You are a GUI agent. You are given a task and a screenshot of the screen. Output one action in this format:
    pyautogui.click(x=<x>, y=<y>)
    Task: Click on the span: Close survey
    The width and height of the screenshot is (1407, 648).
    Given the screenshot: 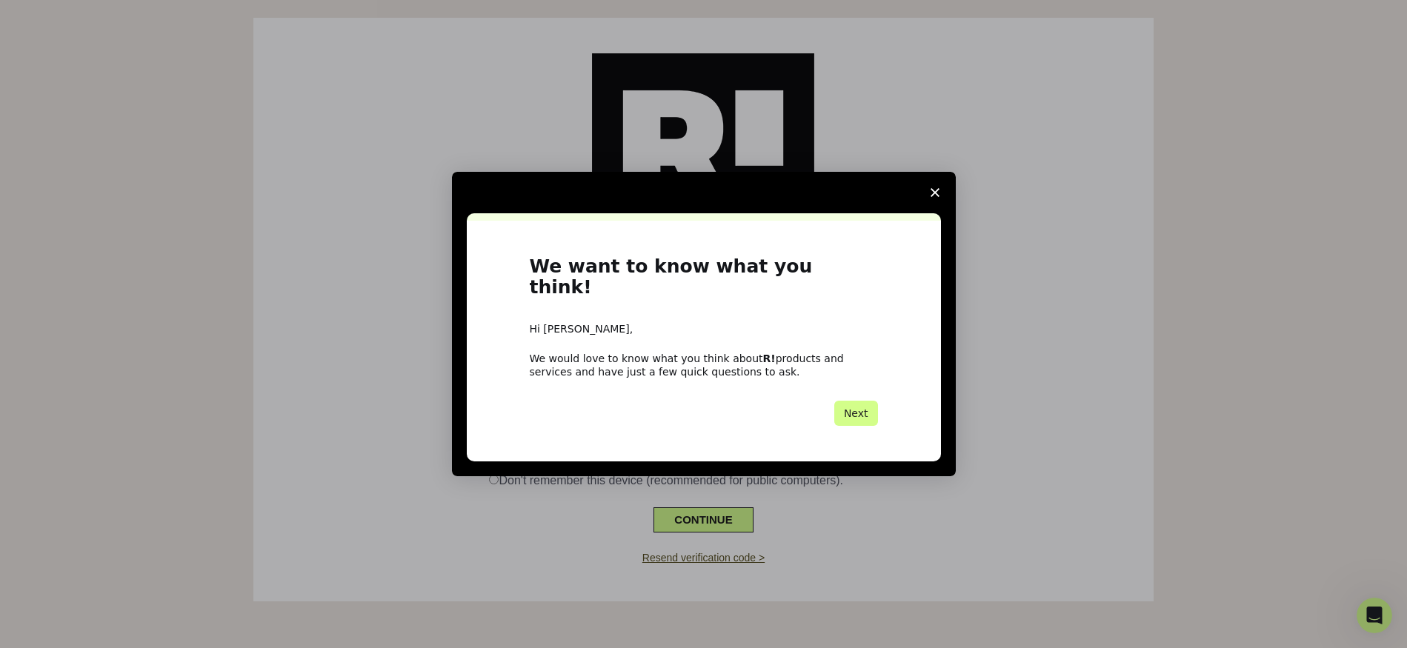 What is the action you would take?
    pyautogui.click(x=935, y=193)
    